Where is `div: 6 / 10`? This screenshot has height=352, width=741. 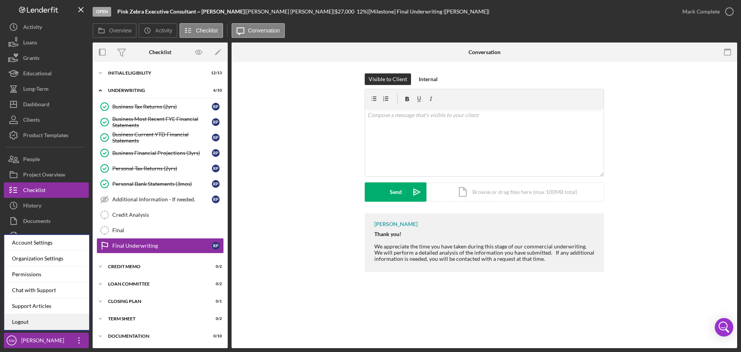
div: 6 / 10 is located at coordinates (215, 90).